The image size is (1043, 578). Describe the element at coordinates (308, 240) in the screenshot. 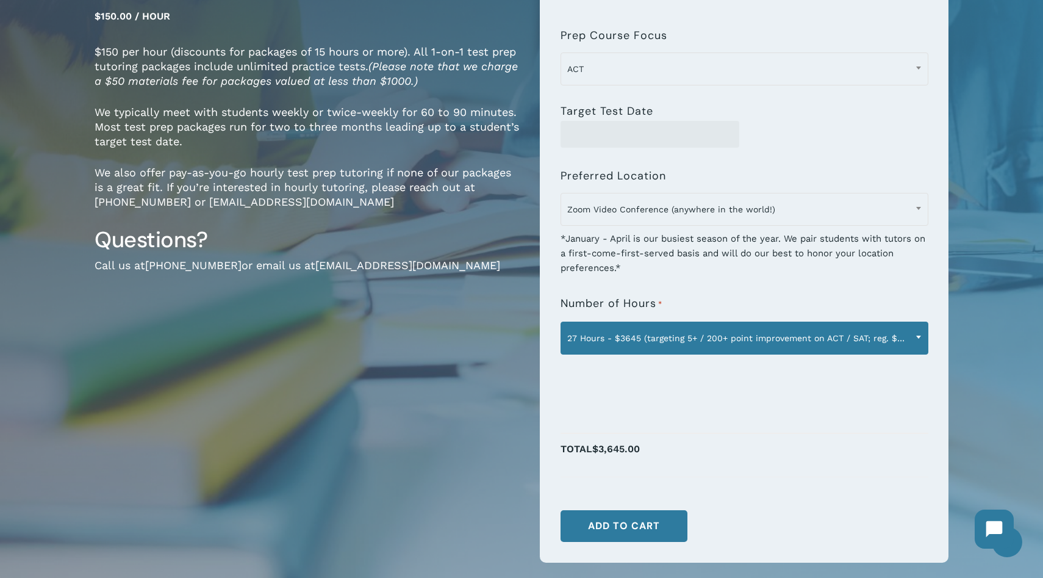

I see `h3: Questions?` at that location.